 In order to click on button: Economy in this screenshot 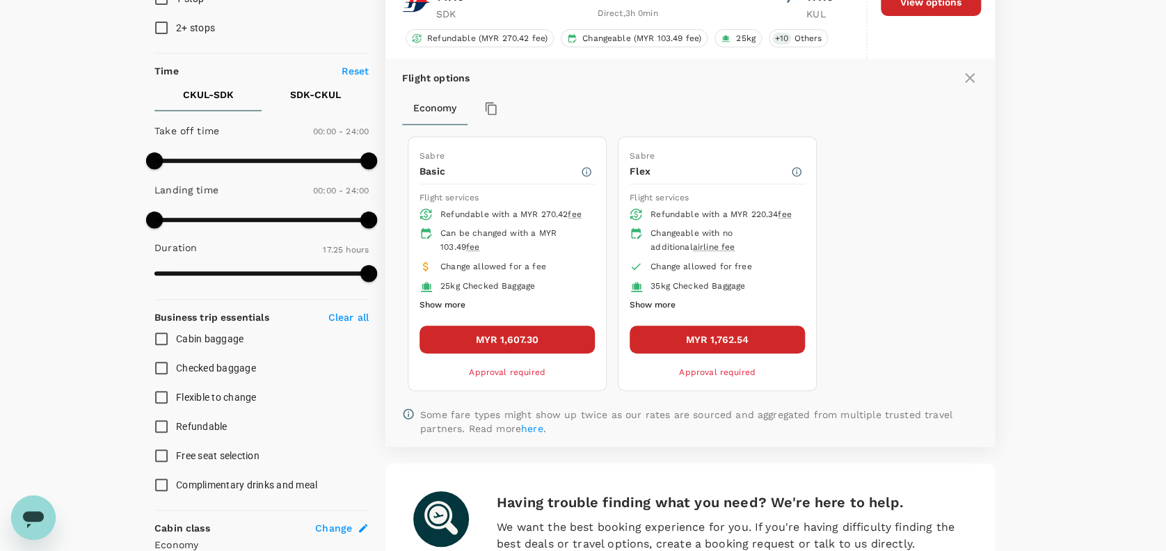, I will do `click(435, 109)`.